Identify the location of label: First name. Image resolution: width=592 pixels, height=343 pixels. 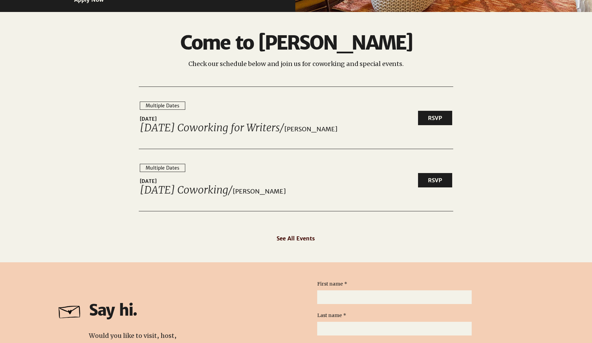
(332, 284).